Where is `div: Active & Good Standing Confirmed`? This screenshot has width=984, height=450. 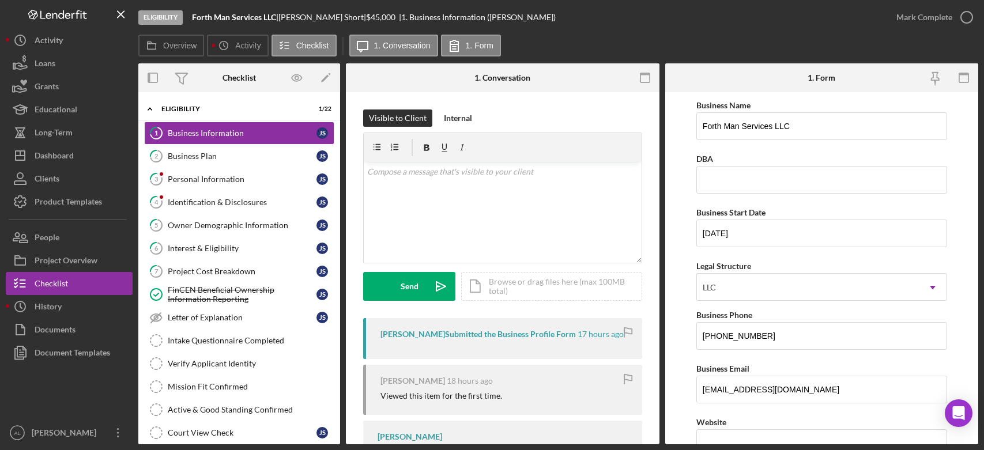 div: Active & Good Standing Confirmed is located at coordinates (251, 410).